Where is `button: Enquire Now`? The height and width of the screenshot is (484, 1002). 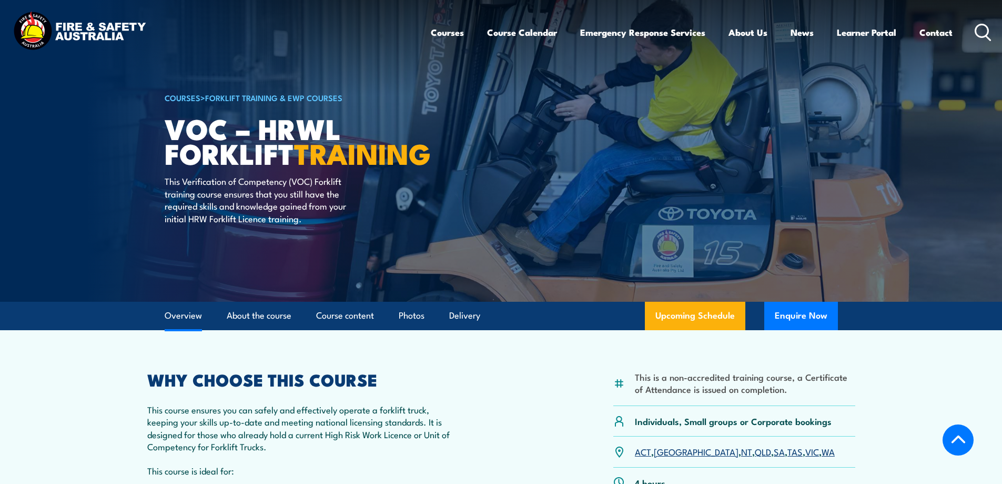
button: Enquire Now is located at coordinates (801, 316).